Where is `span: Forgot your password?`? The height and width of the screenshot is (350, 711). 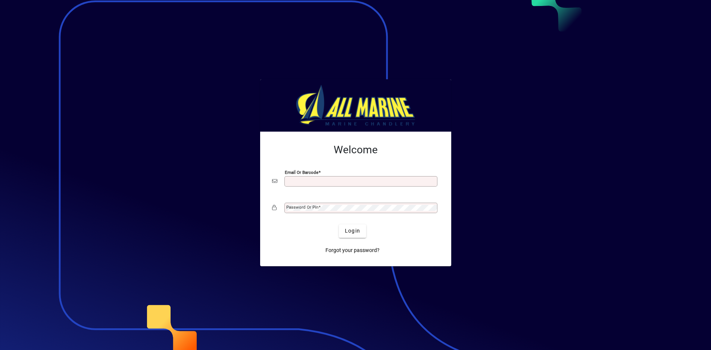
span: Forgot your password? is located at coordinates (353, 250).